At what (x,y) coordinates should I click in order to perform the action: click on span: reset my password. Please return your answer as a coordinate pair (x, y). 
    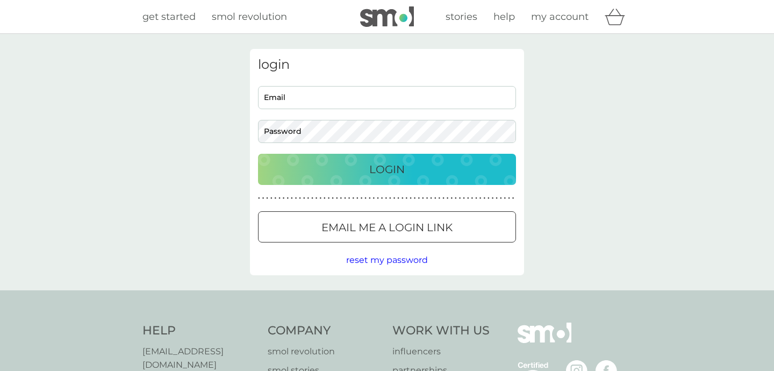
    Looking at the image, I should click on (387, 260).